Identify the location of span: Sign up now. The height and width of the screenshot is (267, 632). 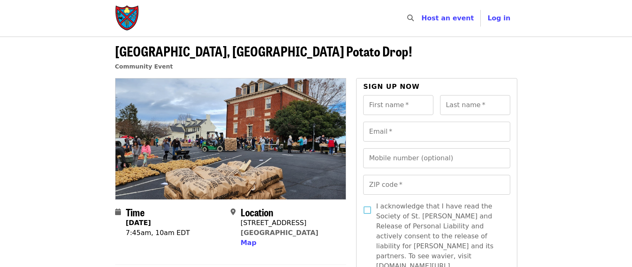
(391, 86).